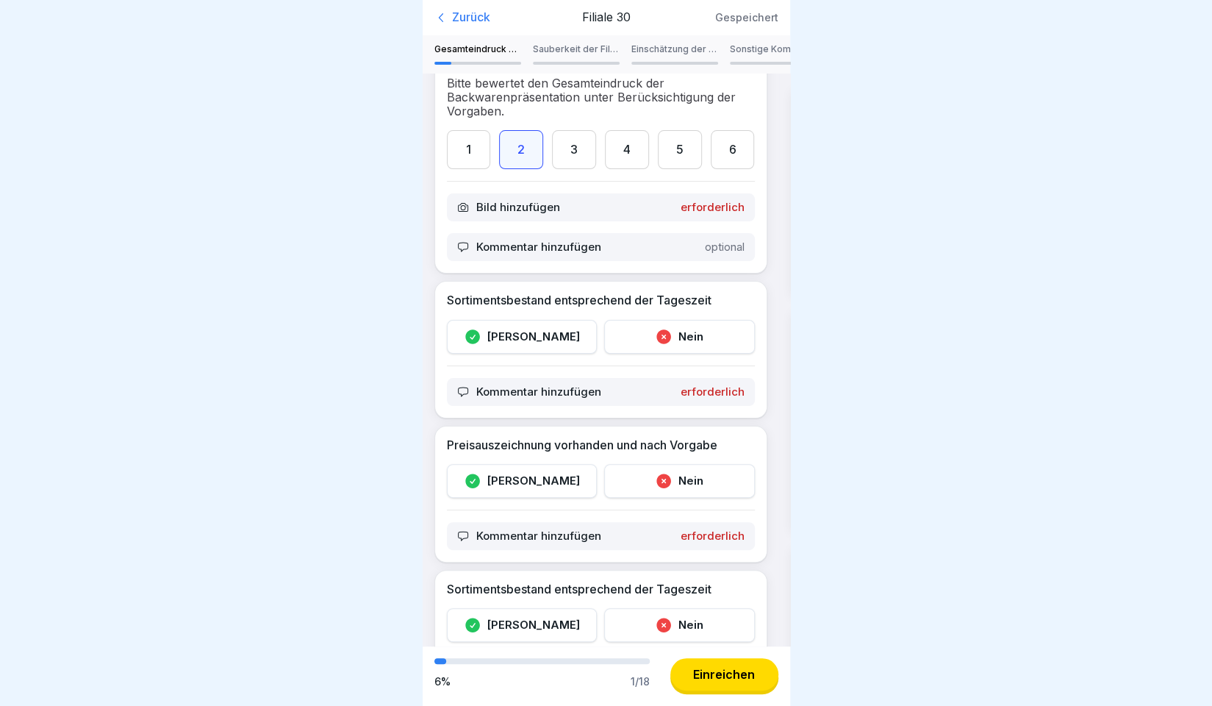  What do you see at coordinates (600, 445) in the screenshot?
I see `p: Preisauszeichnung vorhanden und nach Vorgabe` at bounding box center [600, 445].